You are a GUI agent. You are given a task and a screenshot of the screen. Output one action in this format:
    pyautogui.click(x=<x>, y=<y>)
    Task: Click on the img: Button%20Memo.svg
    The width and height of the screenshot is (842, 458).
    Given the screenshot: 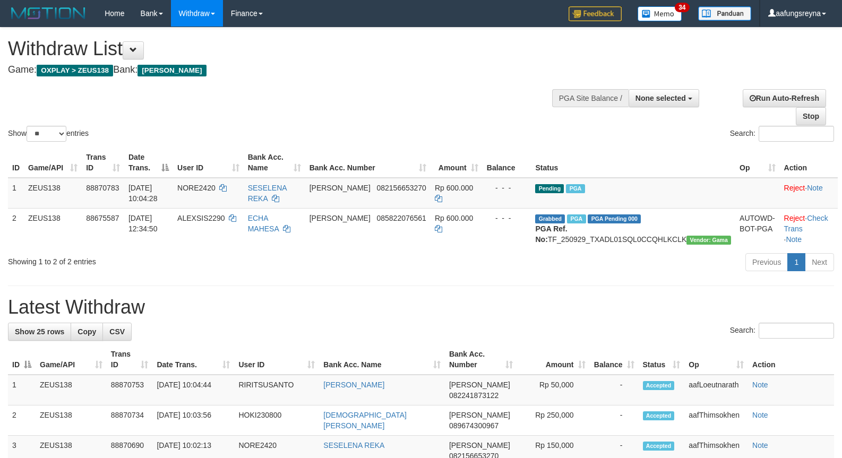 What is the action you would take?
    pyautogui.click(x=660, y=14)
    